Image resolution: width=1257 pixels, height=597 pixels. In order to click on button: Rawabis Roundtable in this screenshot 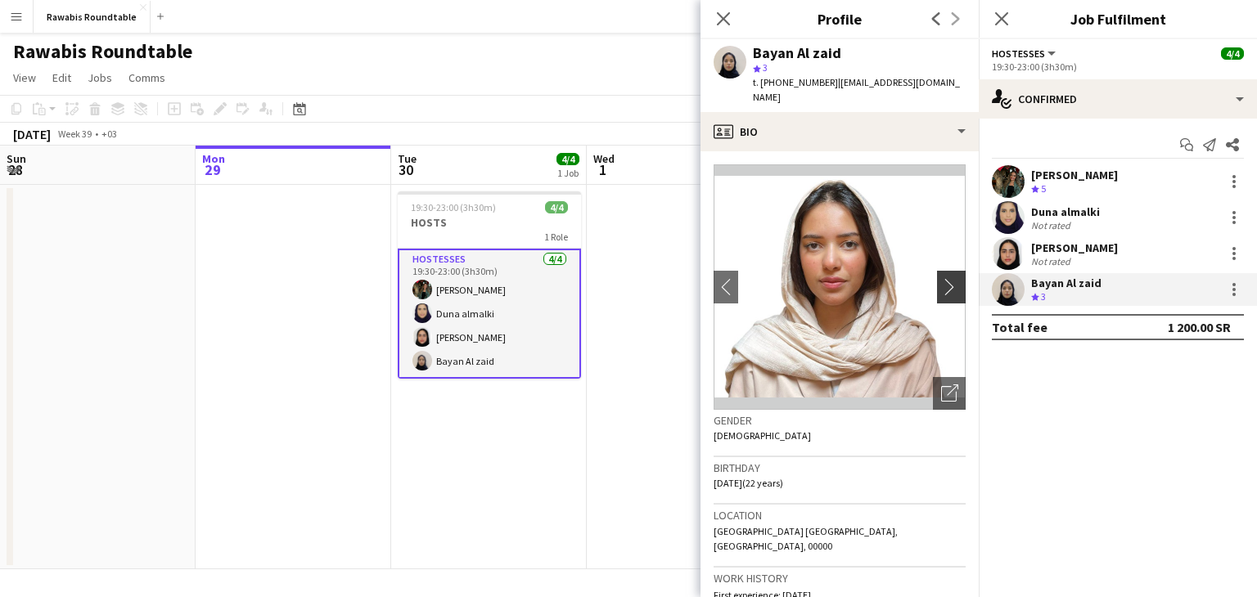, I will do `click(92, 16)`.